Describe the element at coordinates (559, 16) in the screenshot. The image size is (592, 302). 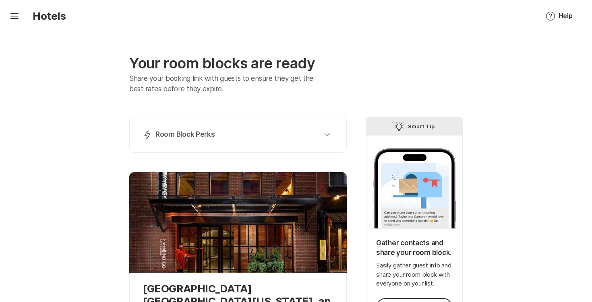
I see `button: Help` at that location.